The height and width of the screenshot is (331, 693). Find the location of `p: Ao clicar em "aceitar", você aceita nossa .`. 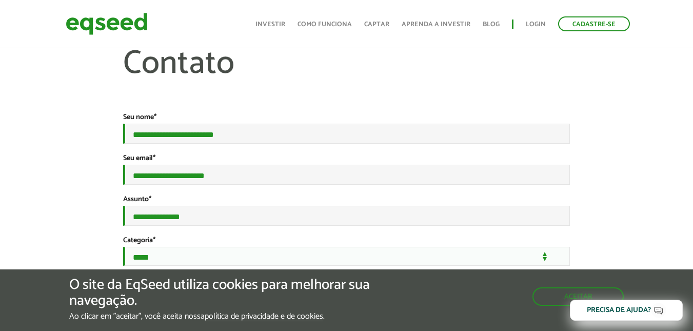

p: Ao clicar em "aceitar", você aceita nossa . is located at coordinates (235, 316).